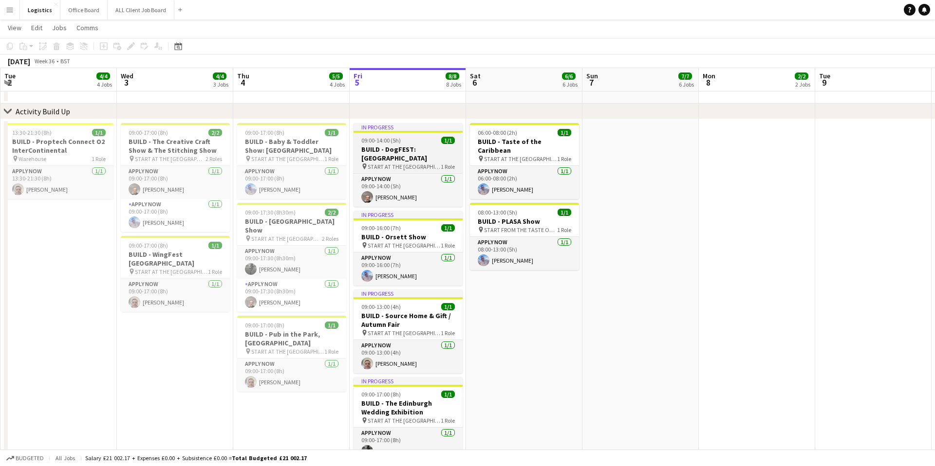 This screenshot has height=466, width=935. What do you see at coordinates (43, 112) in the screenshot?
I see `div: Activity Build Up` at bounding box center [43, 112].